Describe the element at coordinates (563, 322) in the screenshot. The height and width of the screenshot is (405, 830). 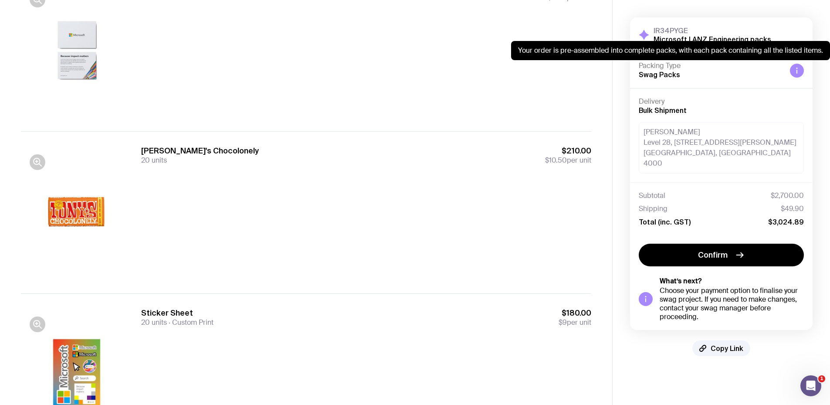
I see `span: $9` at that location.